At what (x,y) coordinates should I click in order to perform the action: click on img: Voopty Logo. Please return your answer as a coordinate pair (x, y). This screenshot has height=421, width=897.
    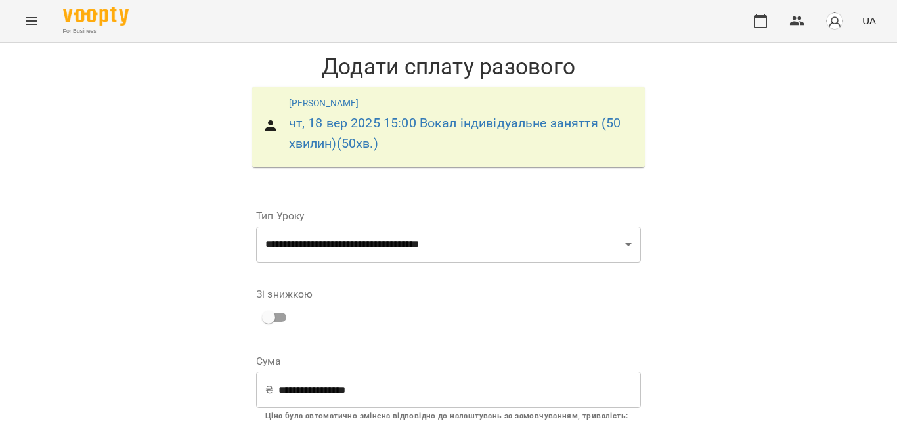
    Looking at the image, I should click on (96, 16).